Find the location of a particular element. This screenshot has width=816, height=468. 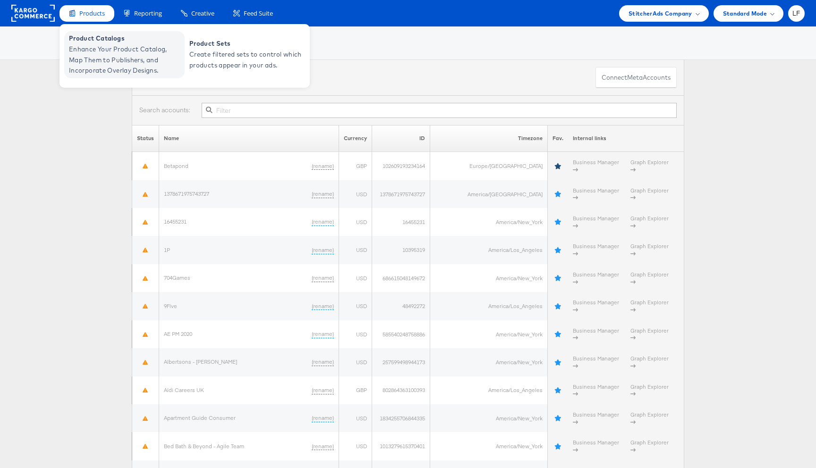

a: Bed Bath & Beyond - Agile Team is located at coordinates (204, 446).